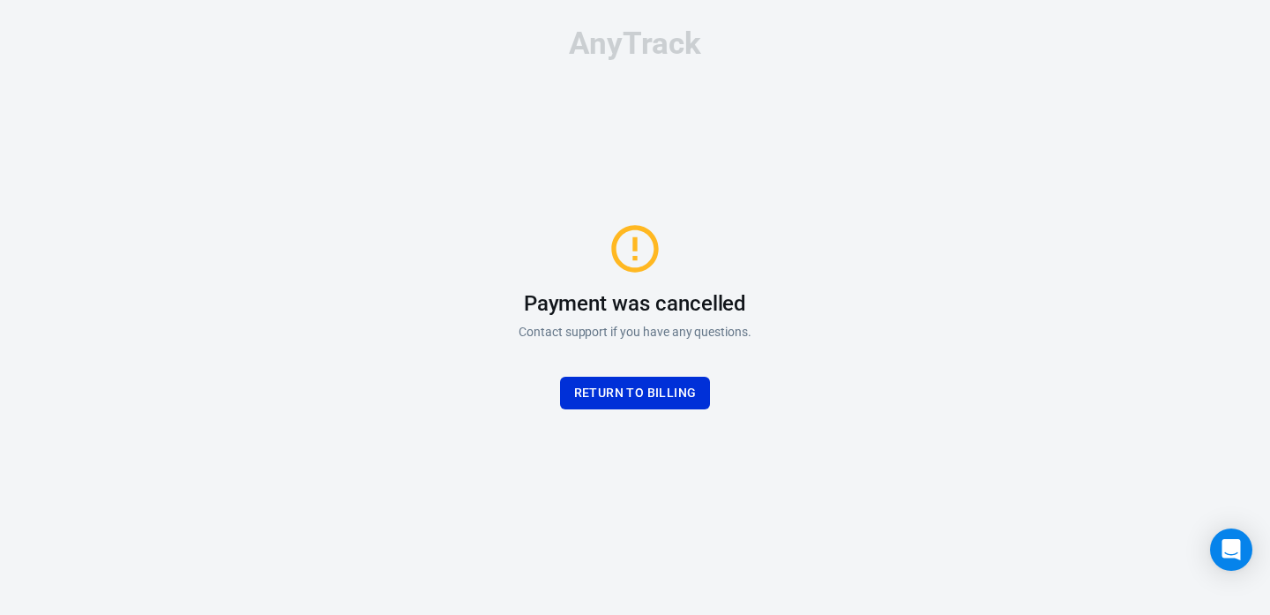  What do you see at coordinates (635, 392) in the screenshot?
I see `button: Return to billing` at bounding box center [635, 392].